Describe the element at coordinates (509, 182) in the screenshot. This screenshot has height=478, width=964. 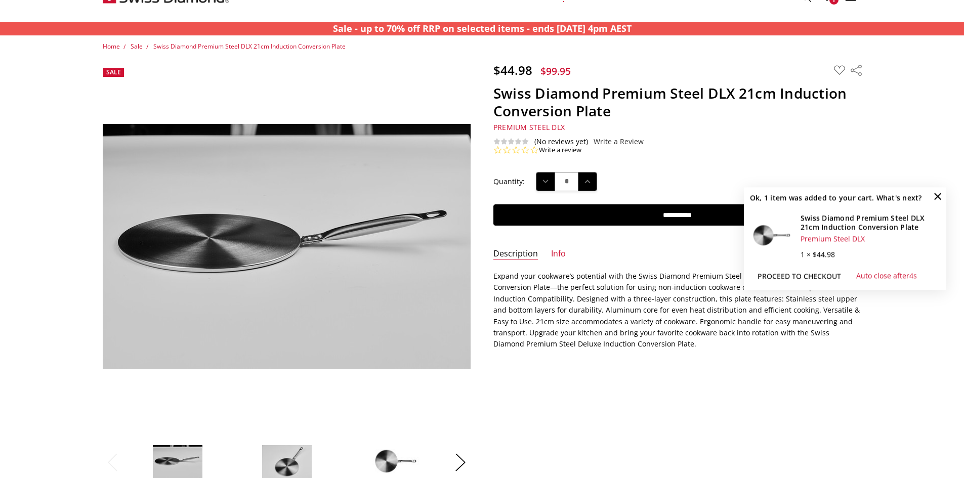
I see `label: Quantity:` at that location.